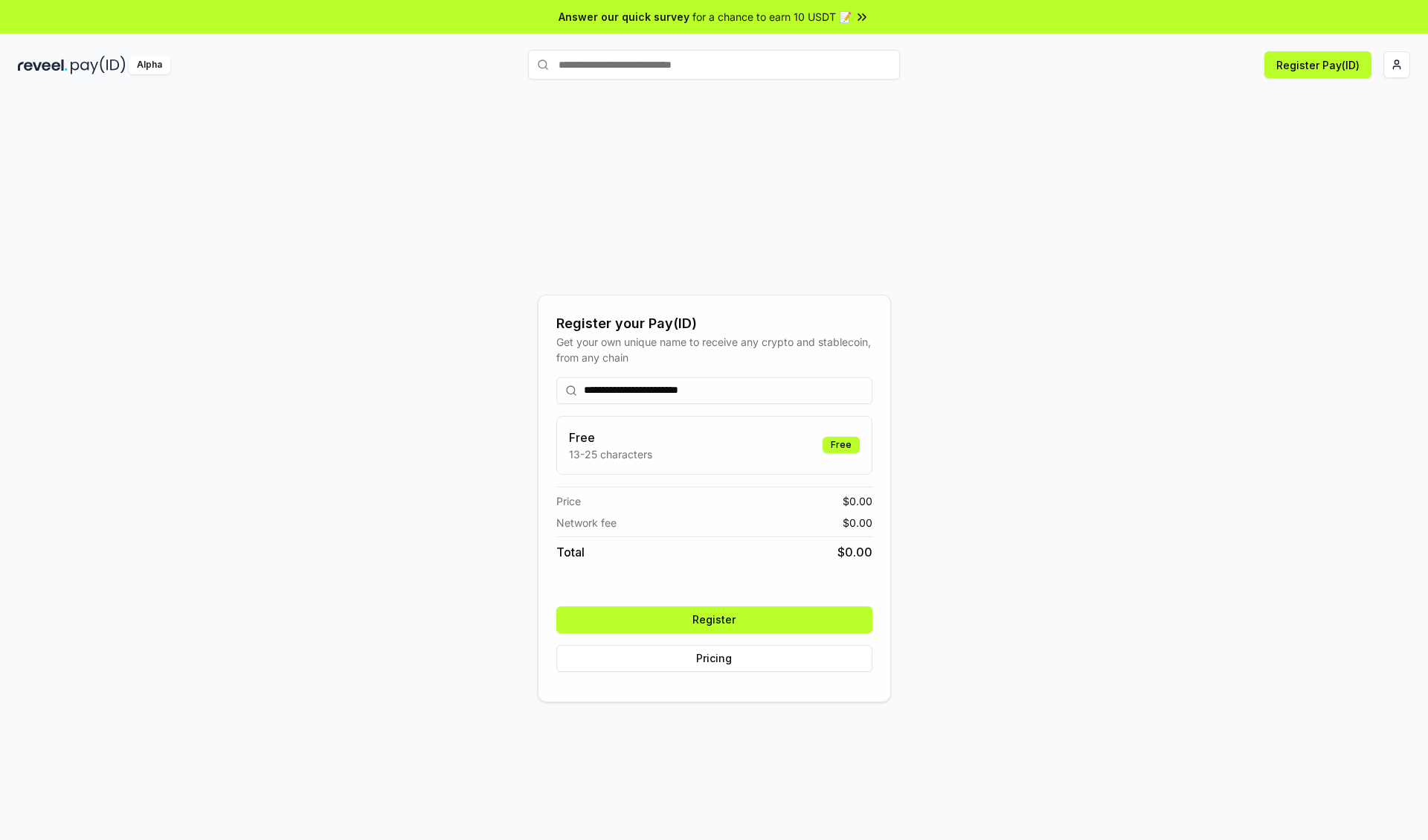  Describe the element at coordinates (586, 523) in the screenshot. I see `span: Network fee` at that location.